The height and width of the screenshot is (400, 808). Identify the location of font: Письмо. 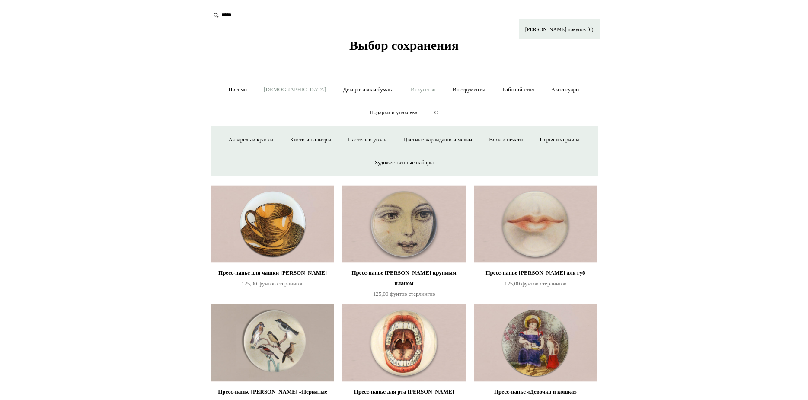
(237, 89).